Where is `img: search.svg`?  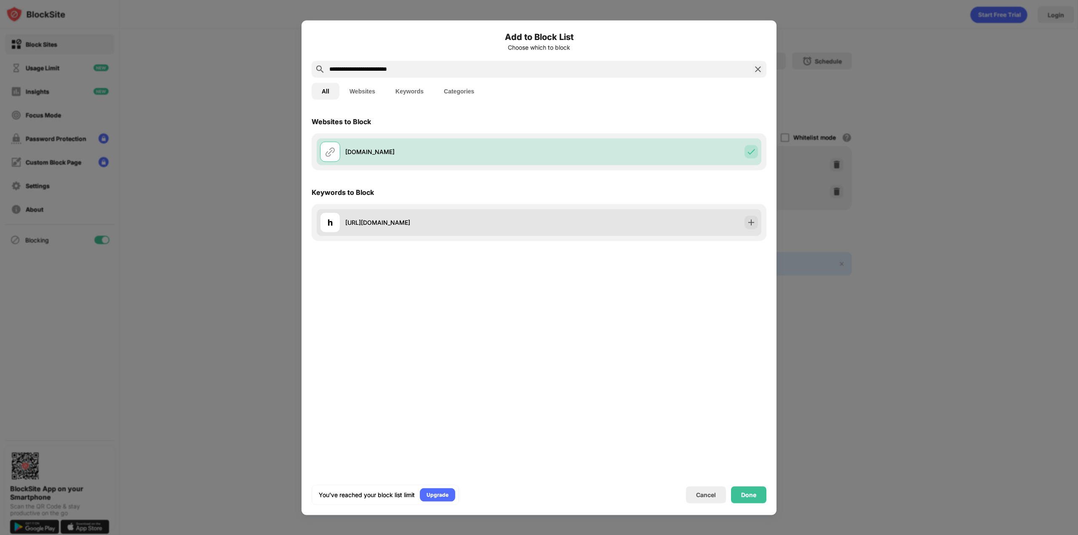
img: search.svg is located at coordinates (320, 69).